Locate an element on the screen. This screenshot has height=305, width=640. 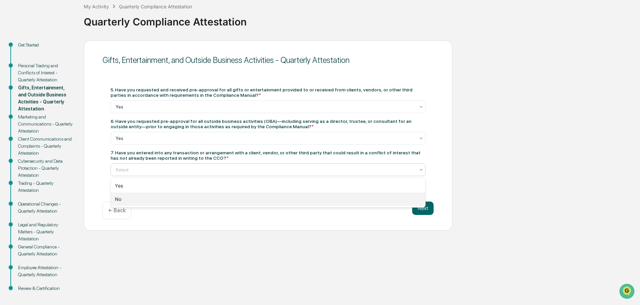
div: Marketing and Communications - Quarterly Attestation is located at coordinates (46, 124).